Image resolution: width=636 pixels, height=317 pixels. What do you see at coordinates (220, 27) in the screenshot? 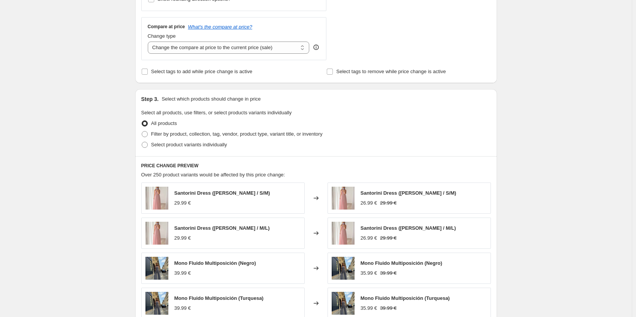
I see `i: What's the compare at price?` at bounding box center [220, 27].